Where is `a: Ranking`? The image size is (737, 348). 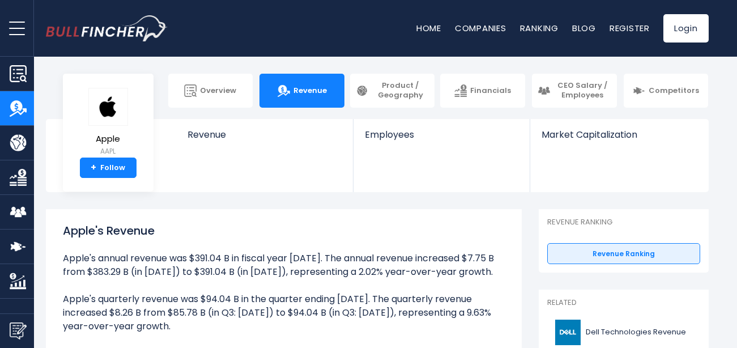
a: Ranking is located at coordinates (539, 28).